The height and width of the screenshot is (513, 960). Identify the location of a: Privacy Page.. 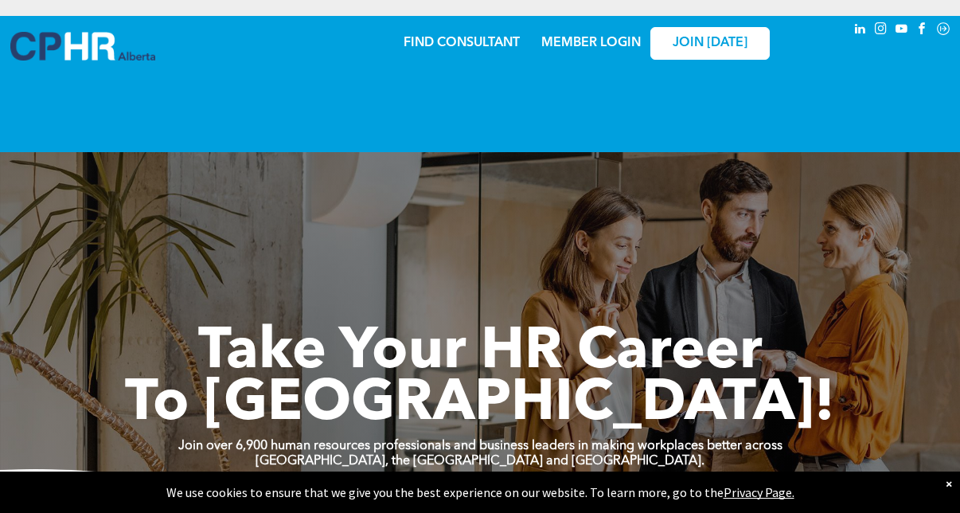
(759, 492).